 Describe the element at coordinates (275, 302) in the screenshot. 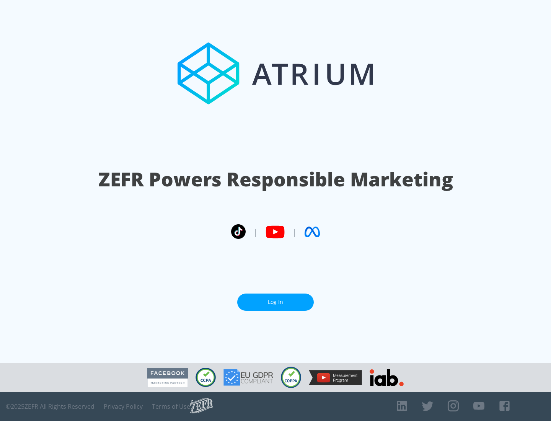

I see `a: Log In` at that location.